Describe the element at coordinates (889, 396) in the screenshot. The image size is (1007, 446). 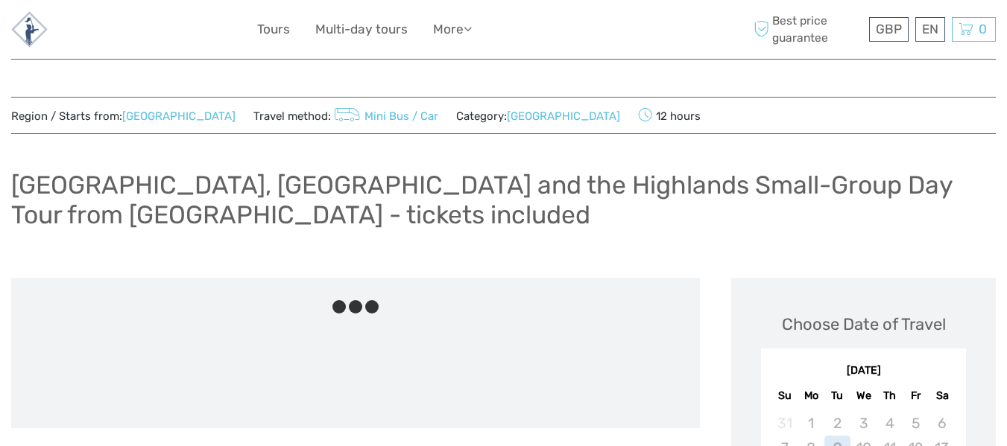
I see `div: Th` at that location.